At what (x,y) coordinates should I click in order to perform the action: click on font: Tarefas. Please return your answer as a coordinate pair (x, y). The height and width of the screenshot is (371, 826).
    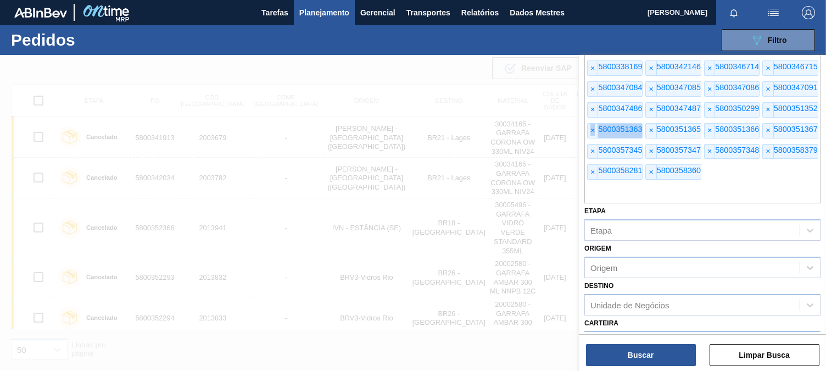
    Looking at the image, I should click on (275, 13).